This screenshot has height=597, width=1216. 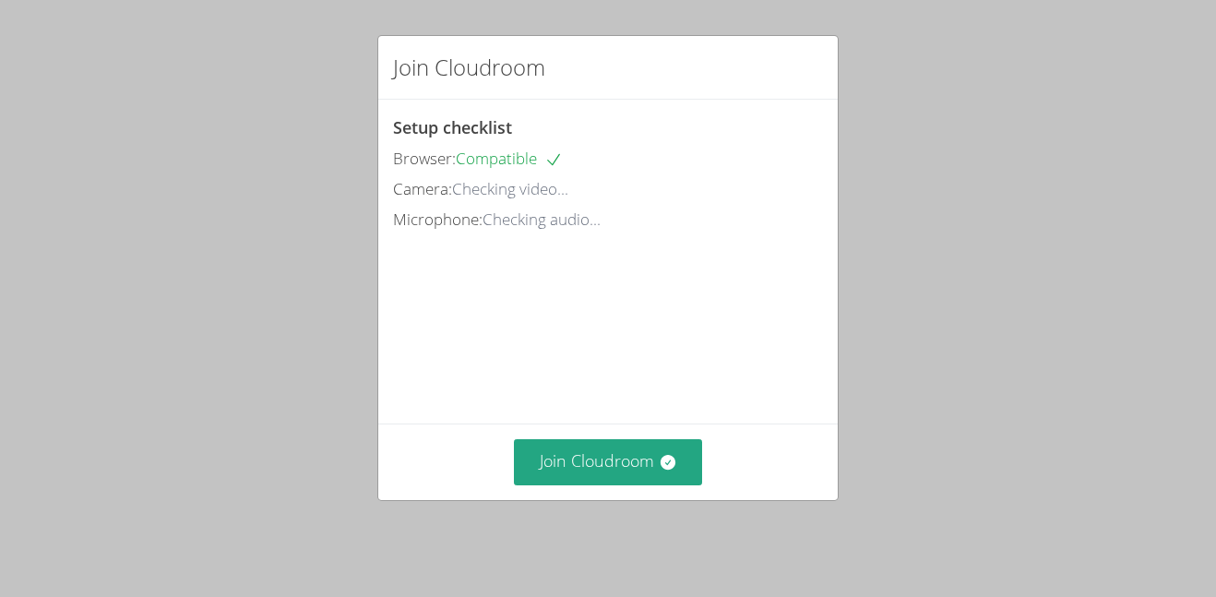 What do you see at coordinates (542, 219) in the screenshot?
I see `span: Checking audio...` at bounding box center [542, 219].